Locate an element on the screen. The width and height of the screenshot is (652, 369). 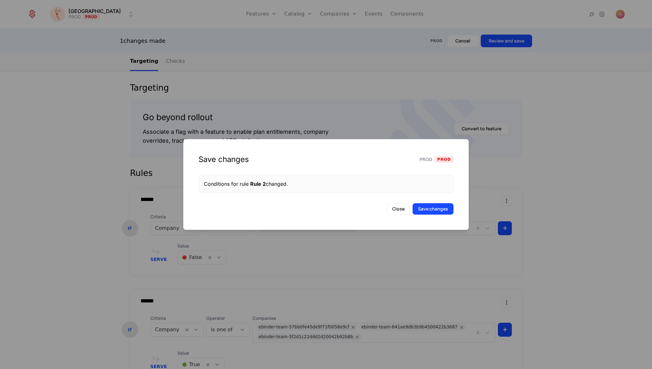
span: PROD is located at coordinates (426, 160).